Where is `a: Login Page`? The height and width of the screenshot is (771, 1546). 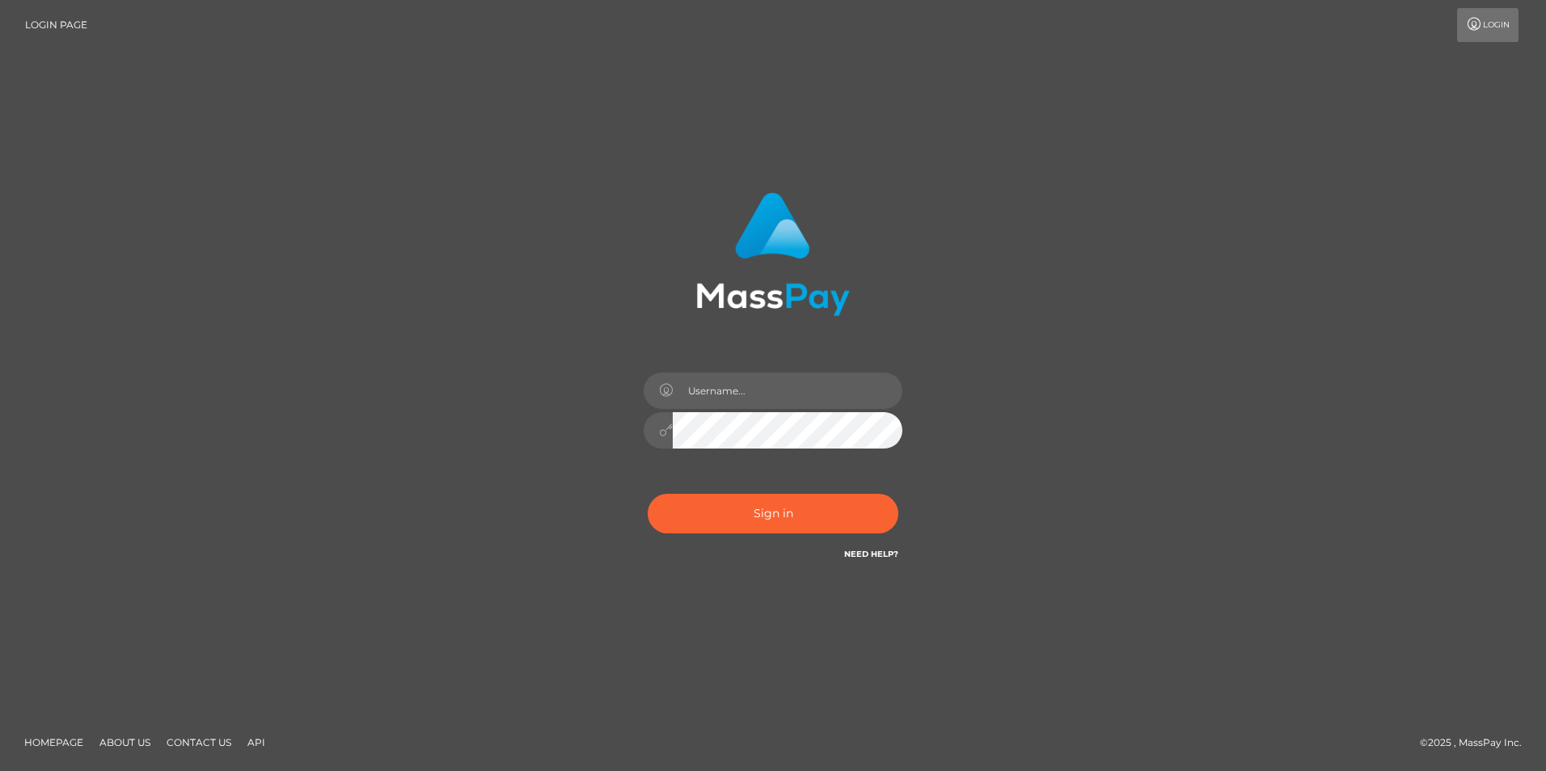 a: Login Page is located at coordinates (56, 25).